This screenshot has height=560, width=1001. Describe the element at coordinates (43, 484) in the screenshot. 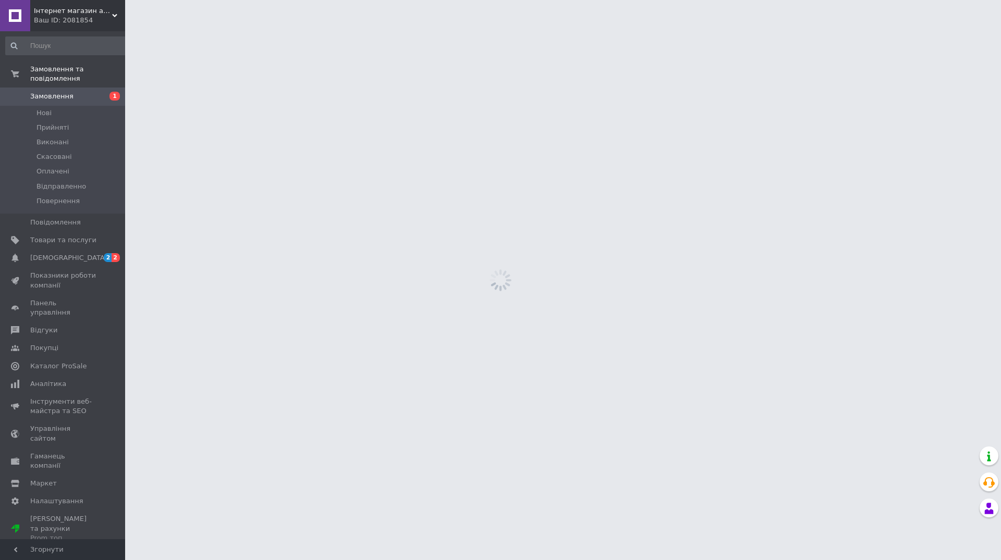

I see `span: Маркет` at that location.